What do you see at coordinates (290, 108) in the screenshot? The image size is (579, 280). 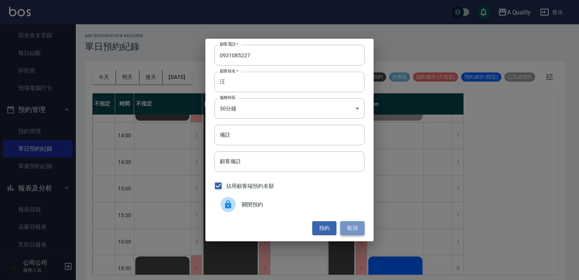 I see `div: 30分鐘` at bounding box center [290, 108].